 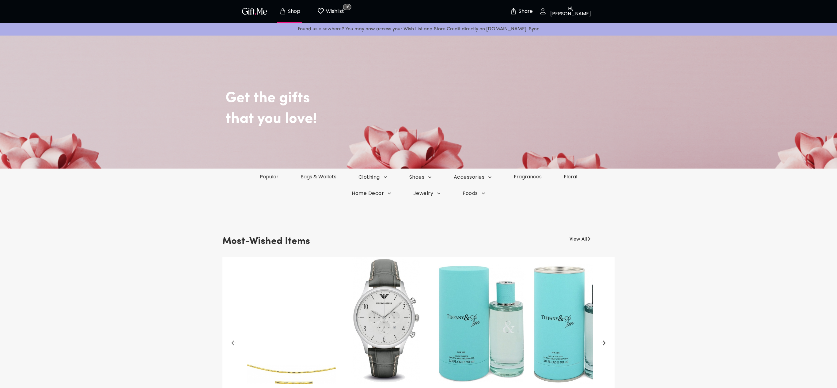 I want to click on p: Wishlist, so click(x=334, y=11).